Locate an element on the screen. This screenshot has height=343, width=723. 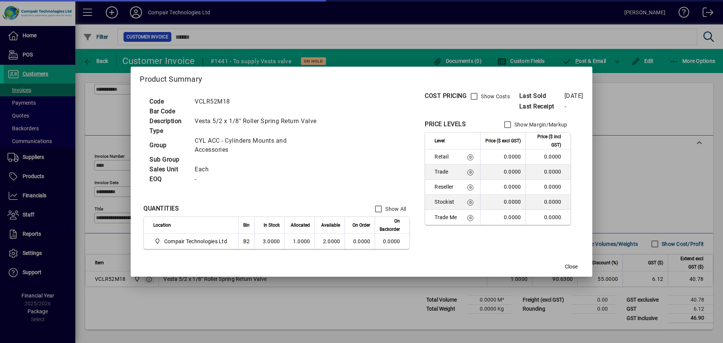
span: 0.0000 is located at coordinates (362, 241).